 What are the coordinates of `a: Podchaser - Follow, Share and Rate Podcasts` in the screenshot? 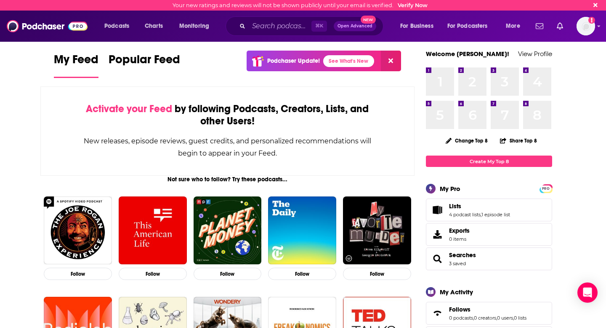 It's located at (47, 26).